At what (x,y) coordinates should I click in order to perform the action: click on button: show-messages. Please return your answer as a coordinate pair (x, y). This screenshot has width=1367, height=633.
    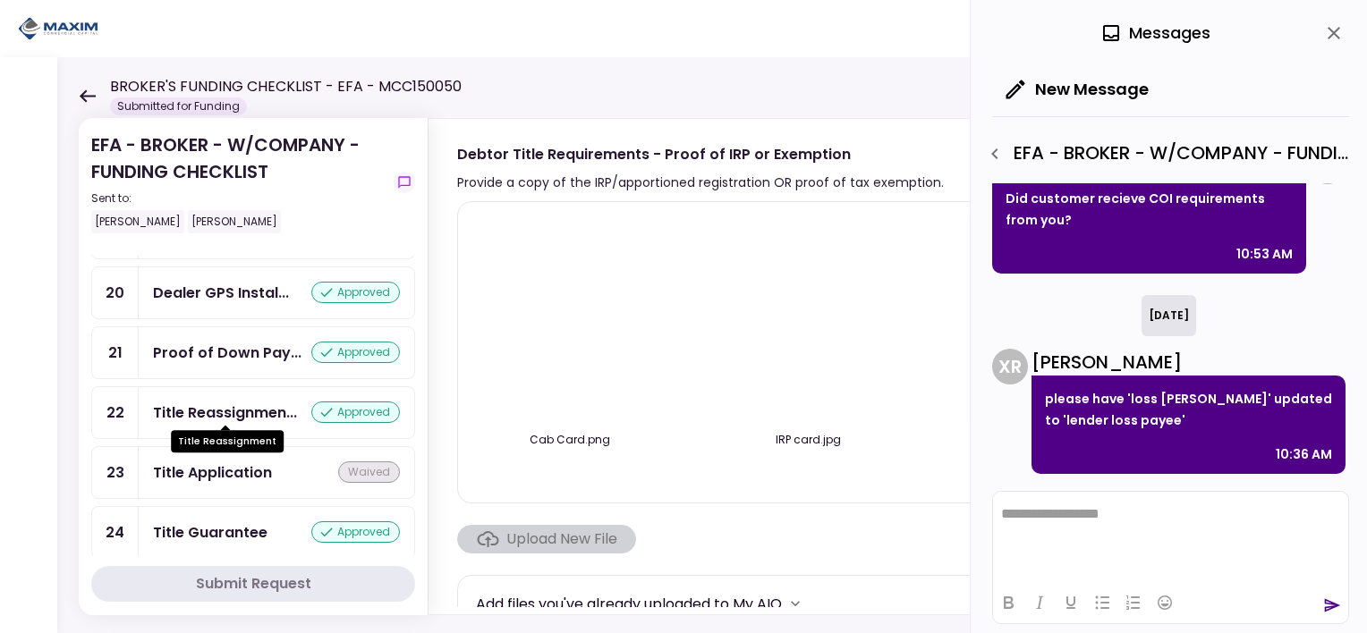
    Looking at the image, I should click on (404, 182).